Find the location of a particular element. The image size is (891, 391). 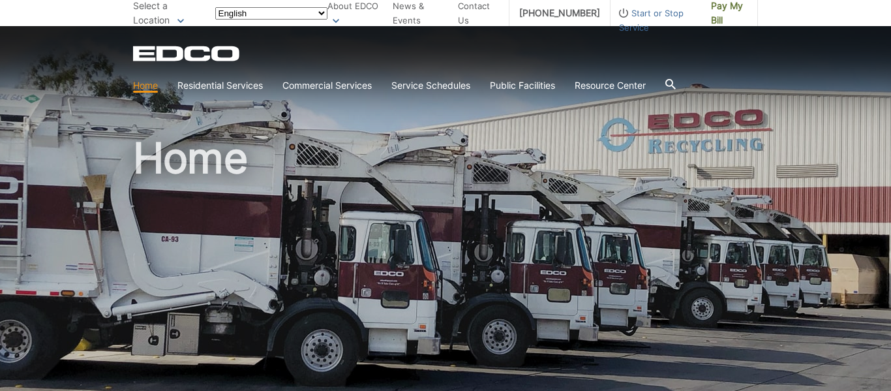

a: Residential Services is located at coordinates (220, 85).